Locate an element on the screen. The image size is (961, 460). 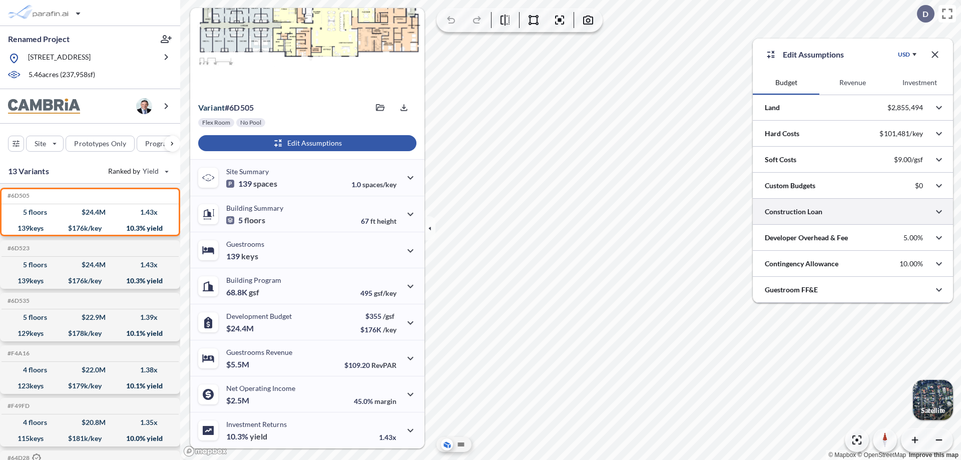
span: spaces/key is located at coordinates (380, 184).